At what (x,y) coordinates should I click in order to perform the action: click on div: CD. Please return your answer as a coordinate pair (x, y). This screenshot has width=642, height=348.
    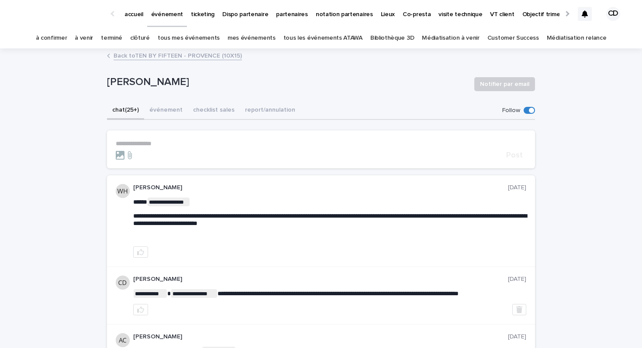
    Looking at the image, I should click on (613, 14).